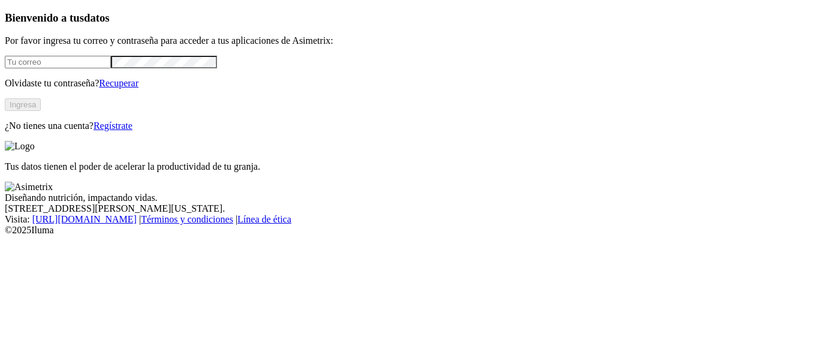  Describe the element at coordinates (409, 126) in the screenshot. I see `p: ¿No tienes una cuenta?` at that location.